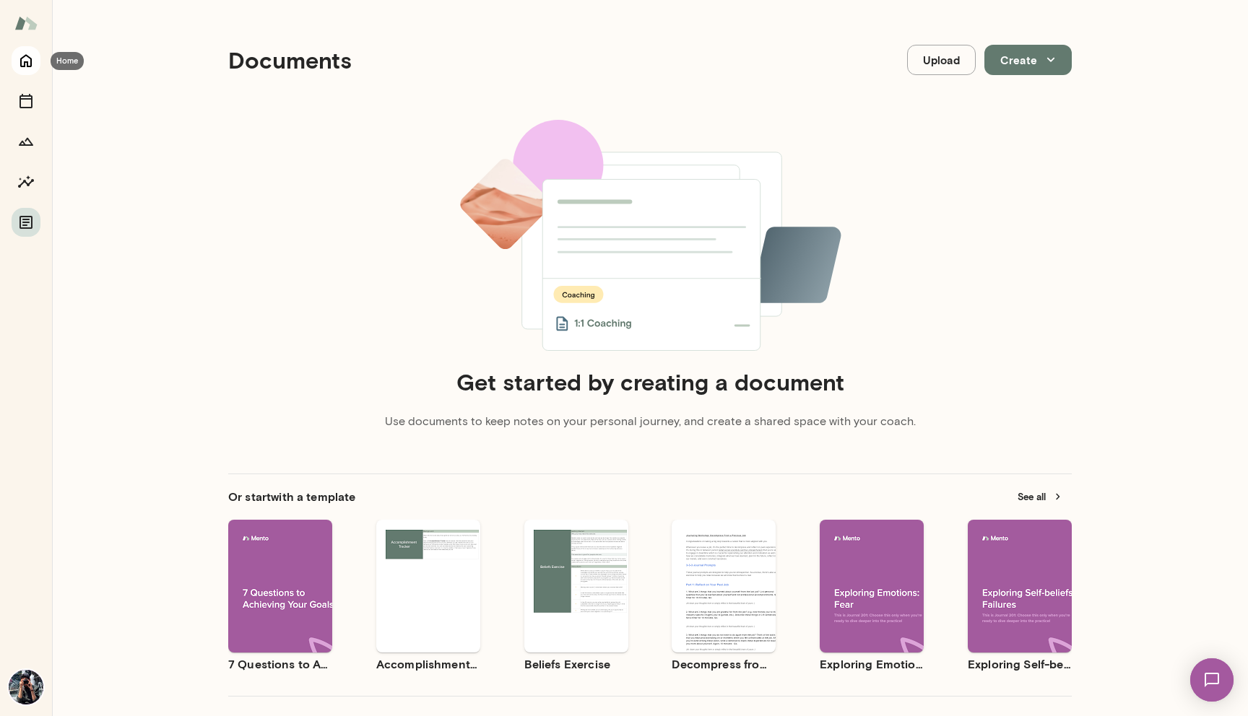 The width and height of the screenshot is (1248, 716). What do you see at coordinates (428, 664) in the screenshot?
I see `h6: Accomplishment Tracker` at bounding box center [428, 664].